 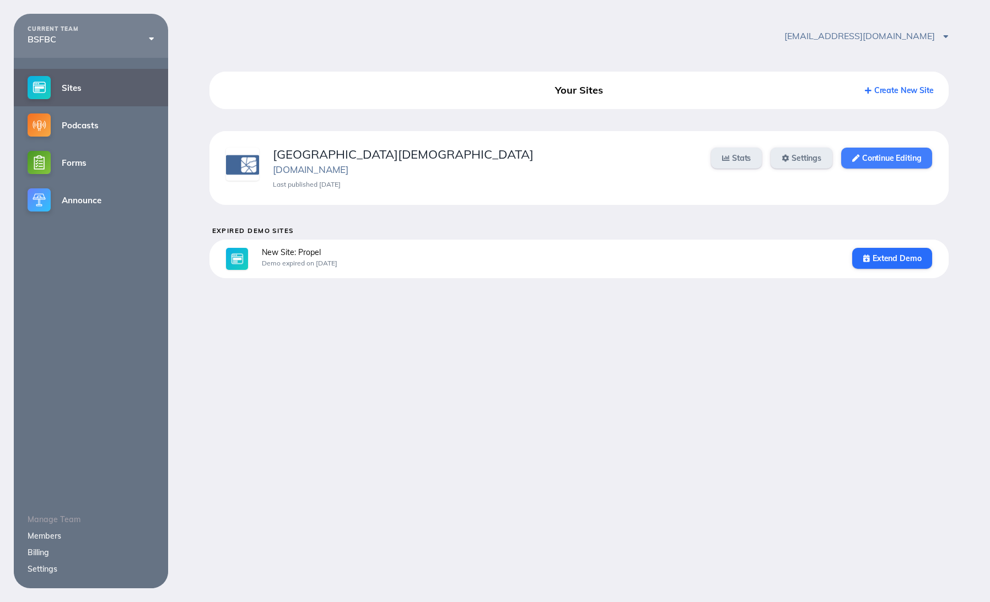 What do you see at coordinates (39, 125) in the screenshot?
I see `img: podcasts-small@2x.png` at bounding box center [39, 125].